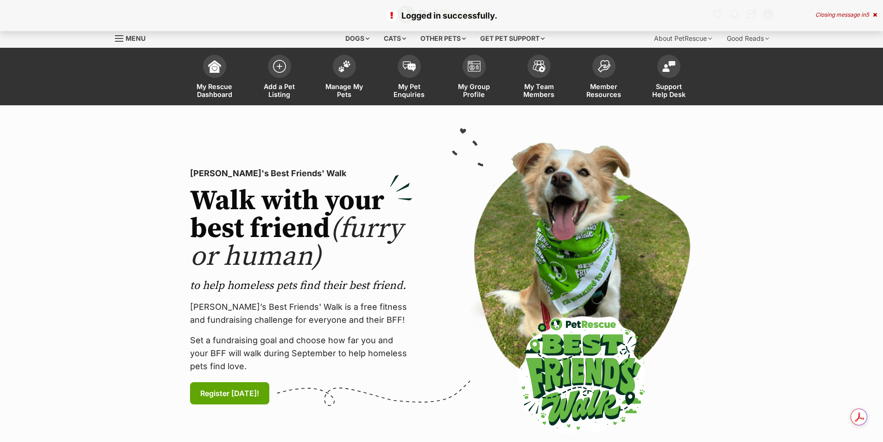 The image size is (883, 442). What do you see at coordinates (539, 90) in the screenshot?
I see `span: My Team Members` at bounding box center [539, 90].